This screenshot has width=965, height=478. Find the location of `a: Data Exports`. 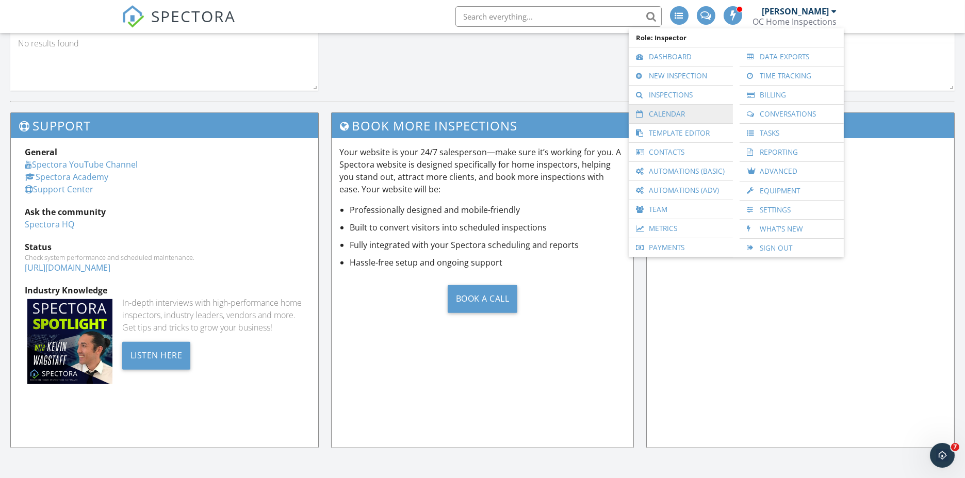

a: Data Exports is located at coordinates (791, 57).